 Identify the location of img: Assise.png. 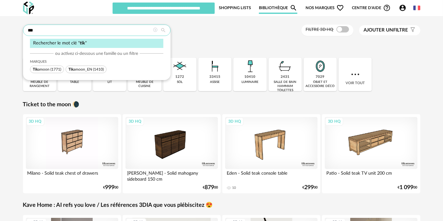
(215, 66).